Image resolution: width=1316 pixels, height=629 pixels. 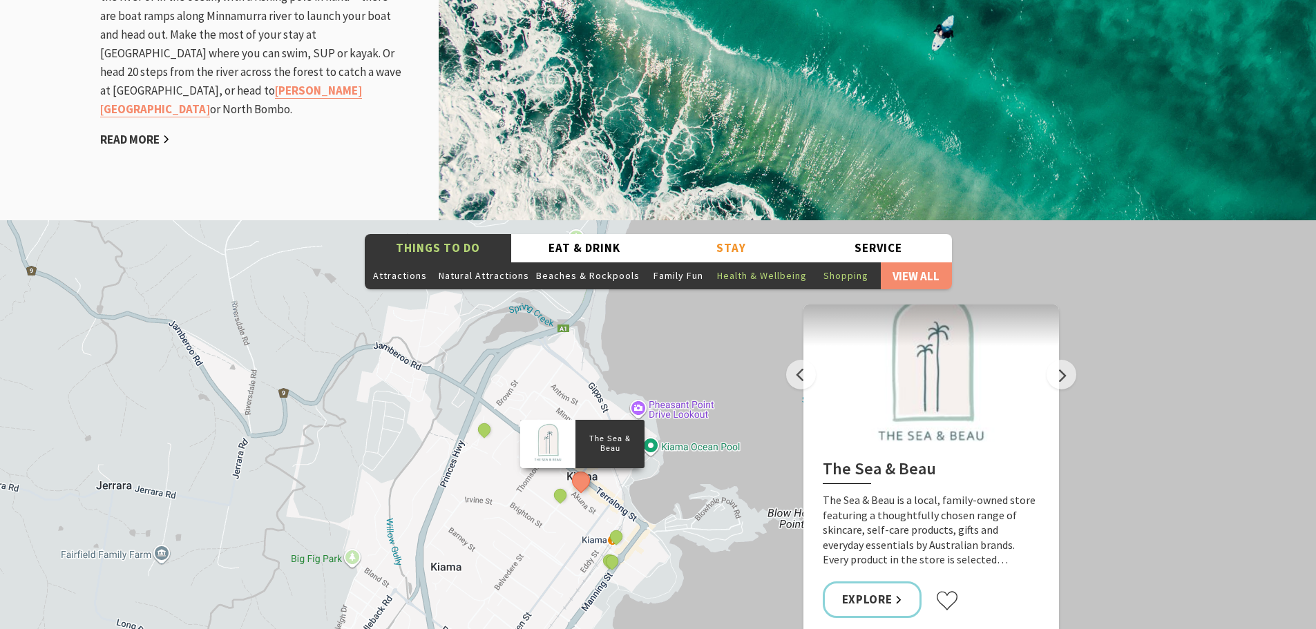 I want to click on button: Natural Attractions, so click(x=483, y=276).